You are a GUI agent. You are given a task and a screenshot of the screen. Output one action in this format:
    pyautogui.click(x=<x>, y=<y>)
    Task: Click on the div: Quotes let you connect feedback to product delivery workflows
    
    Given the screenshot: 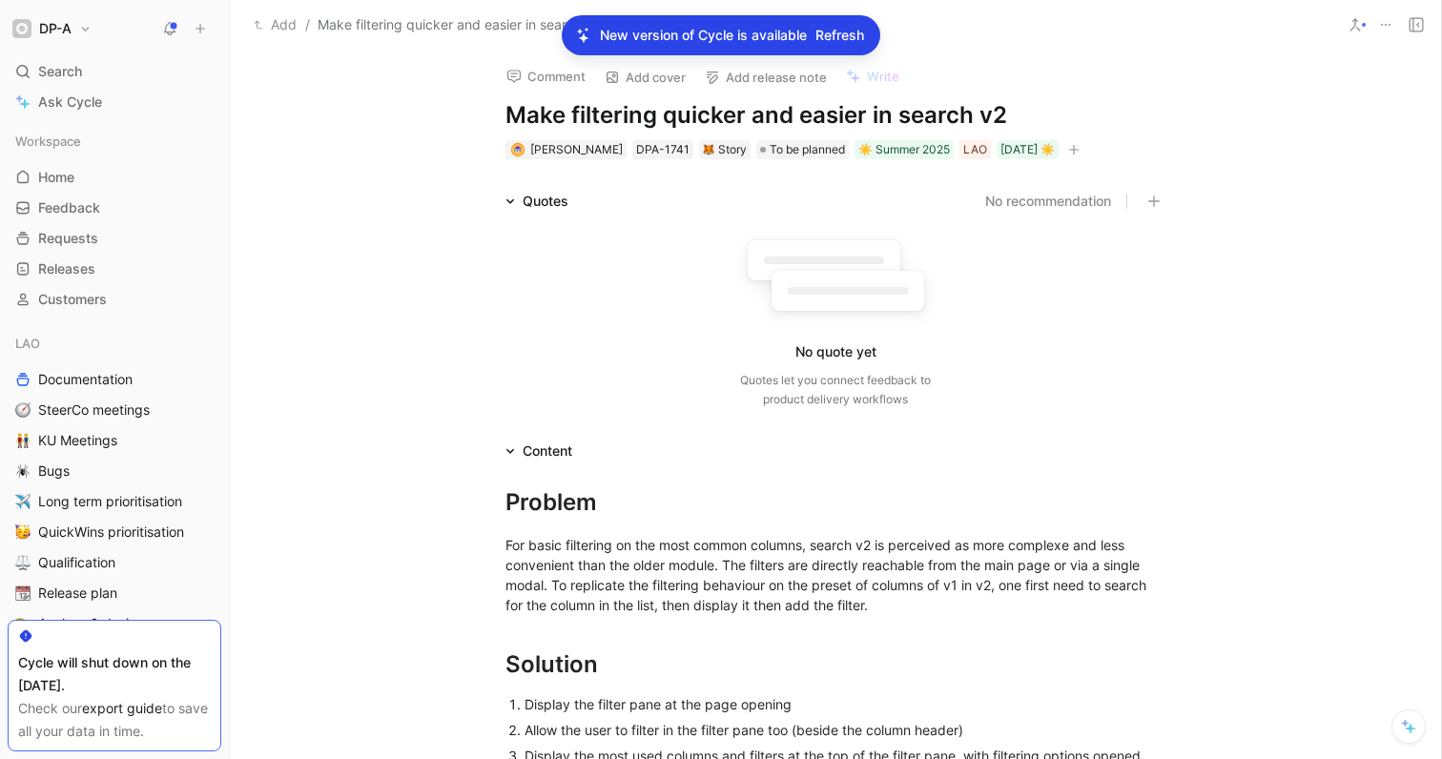 What is the action you would take?
    pyautogui.click(x=835, y=390)
    